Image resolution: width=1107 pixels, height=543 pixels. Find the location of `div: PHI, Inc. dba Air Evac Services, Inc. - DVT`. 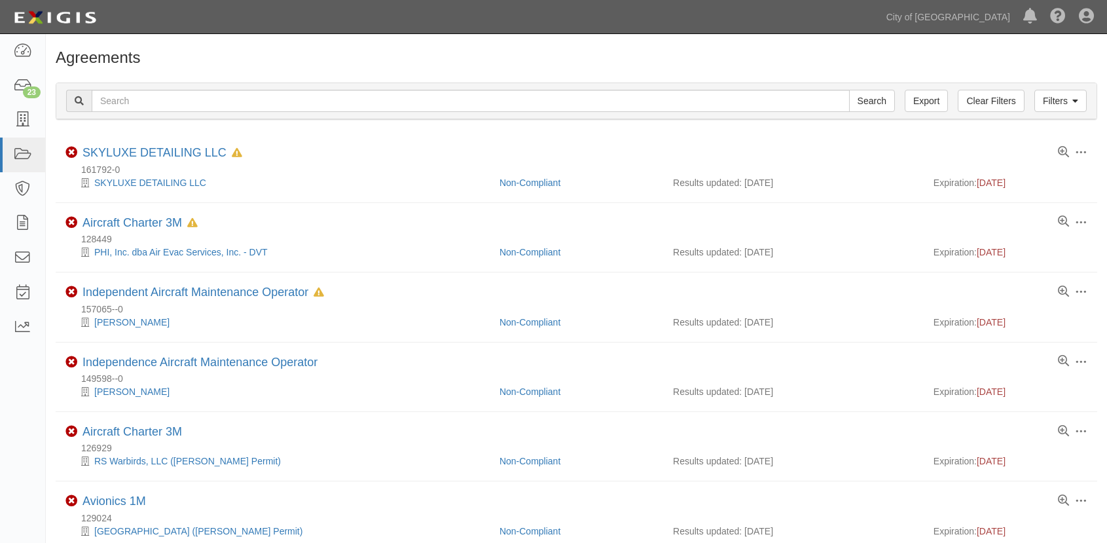

div: PHI, Inc. dba Air Evac Services, Inc. - DVT is located at coordinates (277, 252).